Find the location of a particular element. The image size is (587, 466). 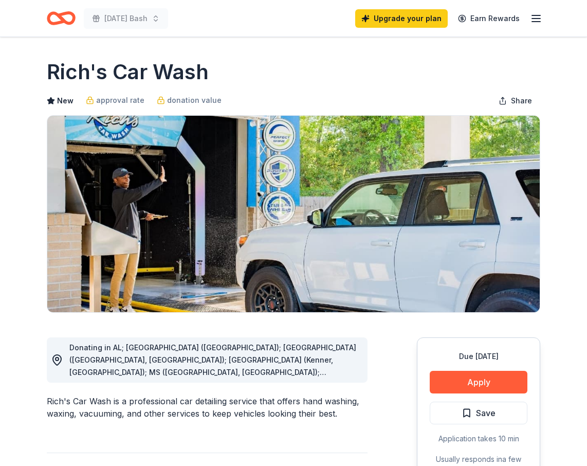

a: donation value is located at coordinates (189, 100).